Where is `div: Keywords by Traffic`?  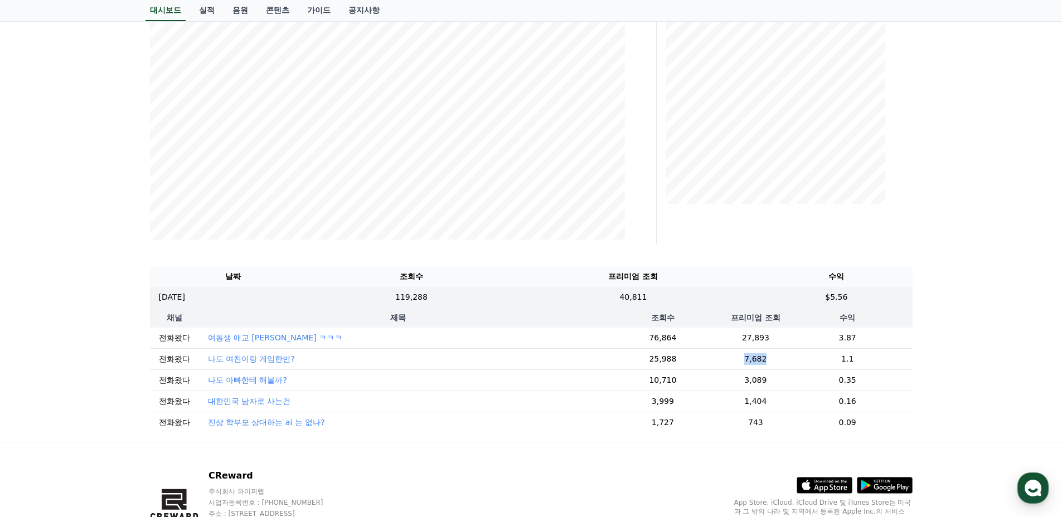
div: Keywords by Traffic is located at coordinates (156, 69).